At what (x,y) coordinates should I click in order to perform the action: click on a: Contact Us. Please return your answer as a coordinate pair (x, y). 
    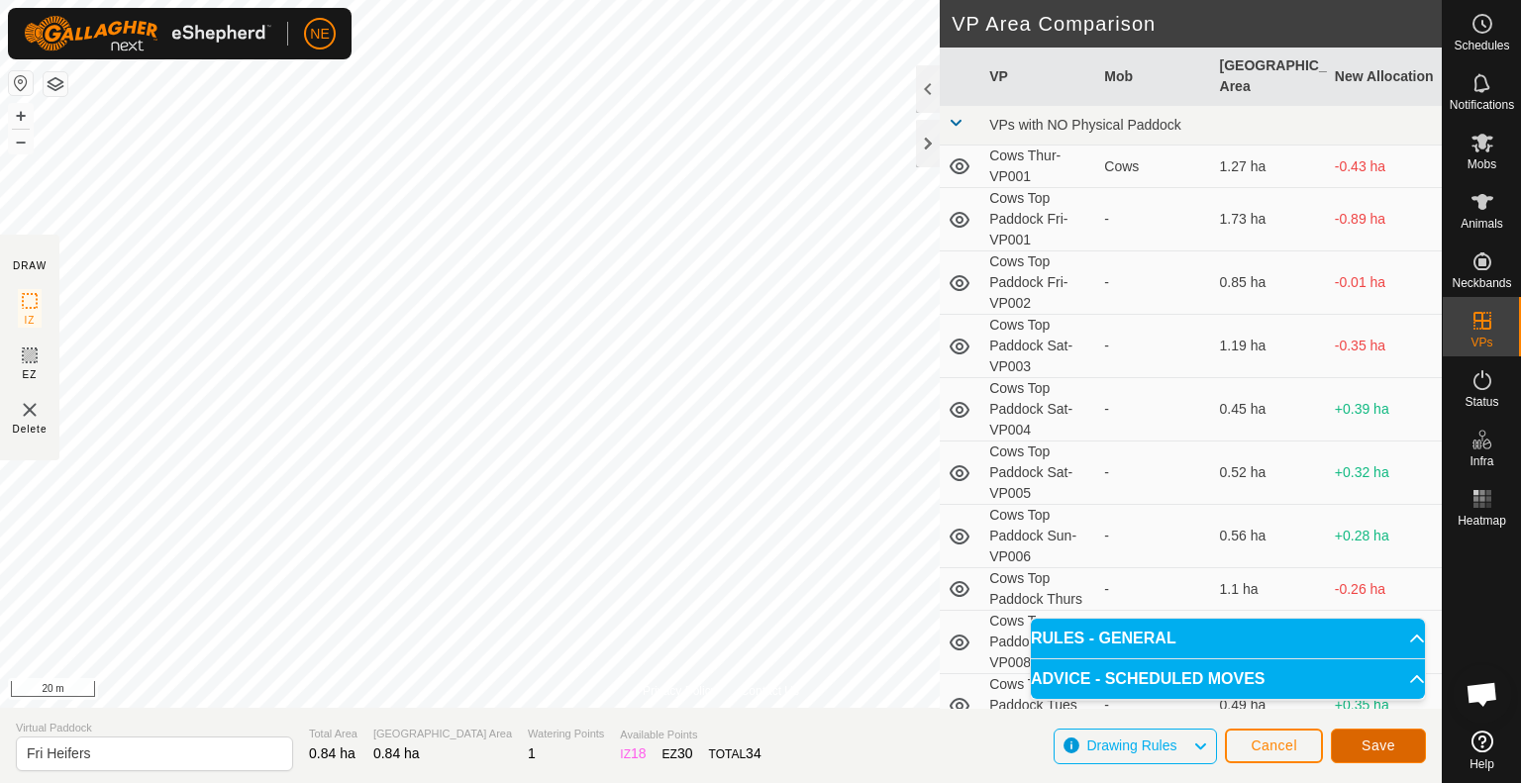
    Looking at the image, I should click on (769, 691).